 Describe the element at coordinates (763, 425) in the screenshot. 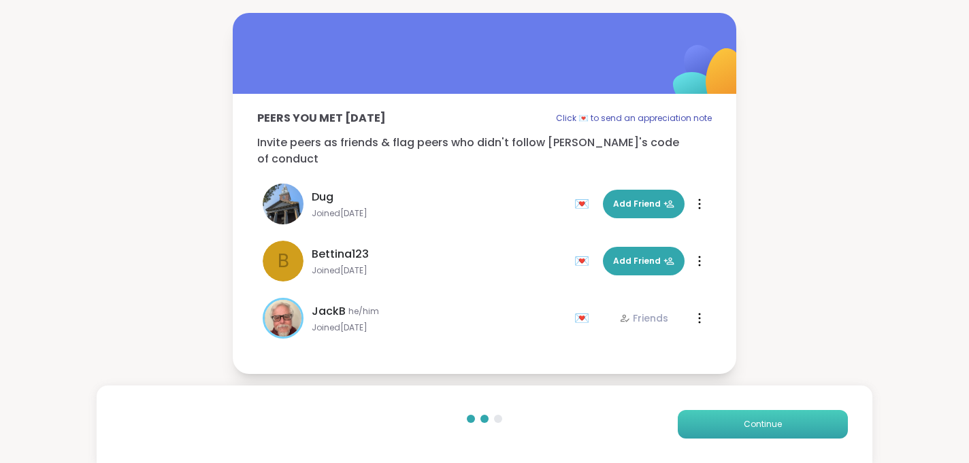

I see `button: Continue` at that location.